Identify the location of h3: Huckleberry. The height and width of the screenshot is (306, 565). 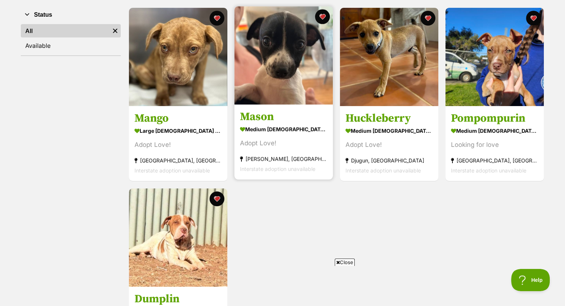
(389, 119).